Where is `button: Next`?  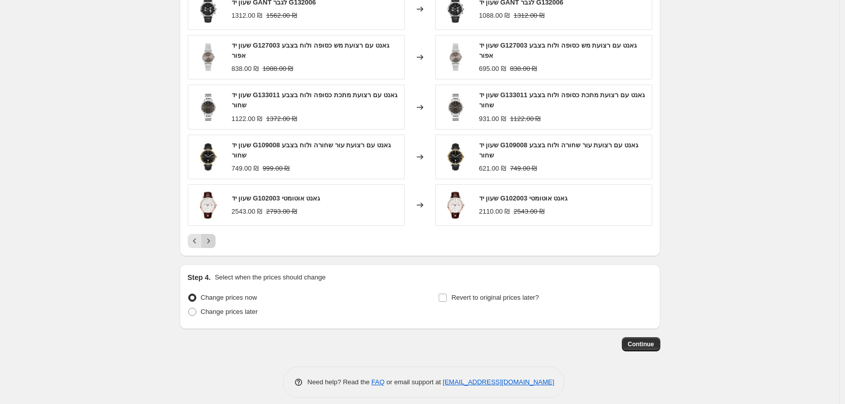 button: Next is located at coordinates (208, 241).